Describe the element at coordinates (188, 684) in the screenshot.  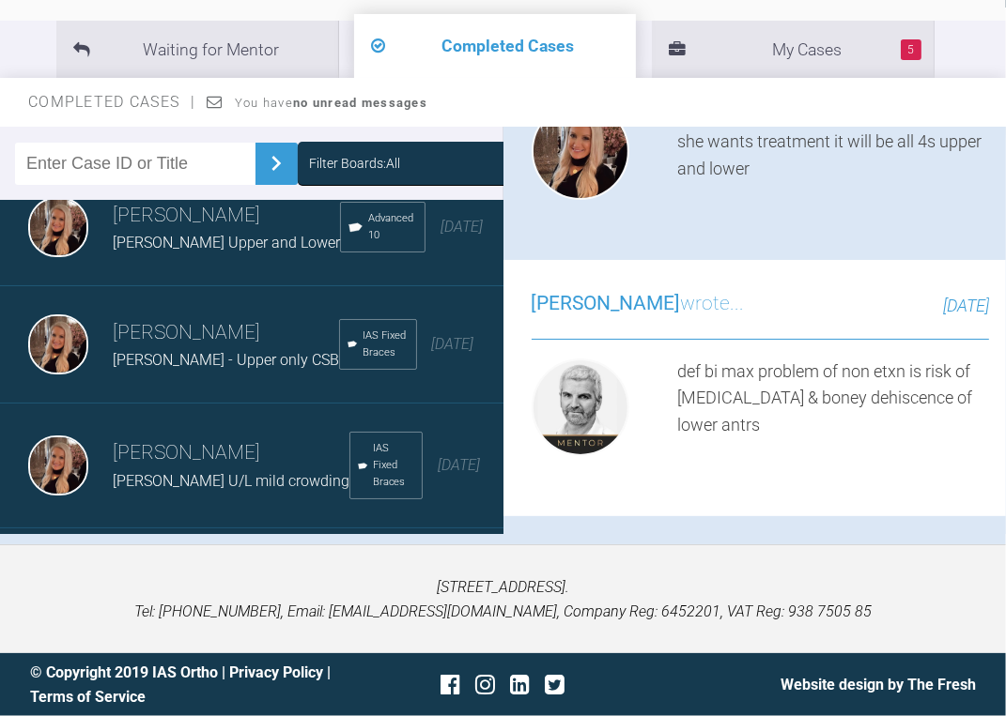
I see `div: © Copyright 2019 IAS Ortho | |` at that location.